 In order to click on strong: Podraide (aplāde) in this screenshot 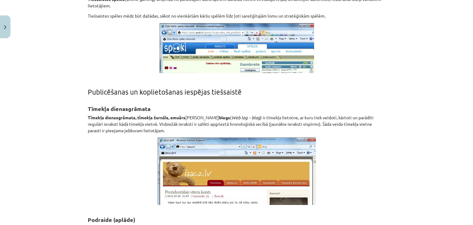, I will do `click(111, 219)`.